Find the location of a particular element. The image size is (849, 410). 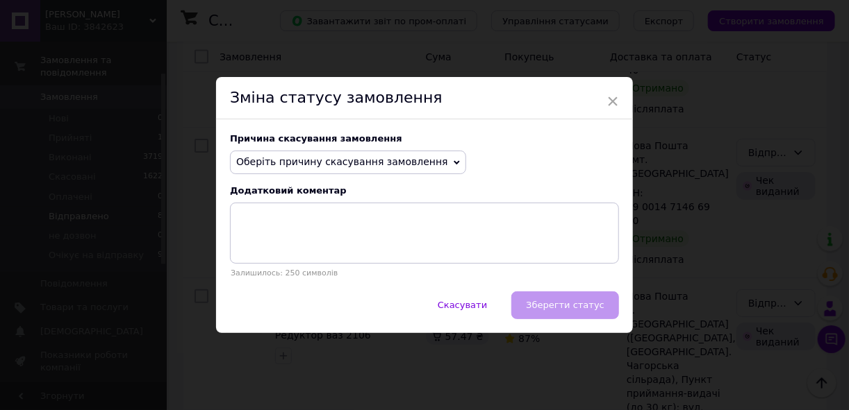

div: Причина скасування замовлення is located at coordinates (424, 138).